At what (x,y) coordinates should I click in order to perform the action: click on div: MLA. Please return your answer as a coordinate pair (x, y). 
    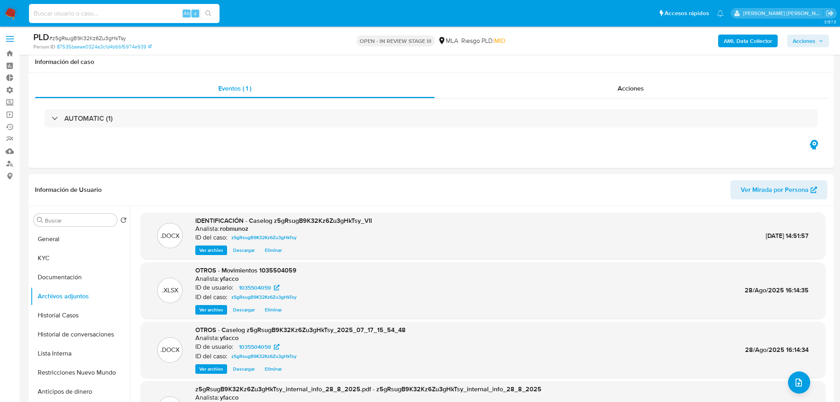
    Looking at the image, I should click on (448, 41).